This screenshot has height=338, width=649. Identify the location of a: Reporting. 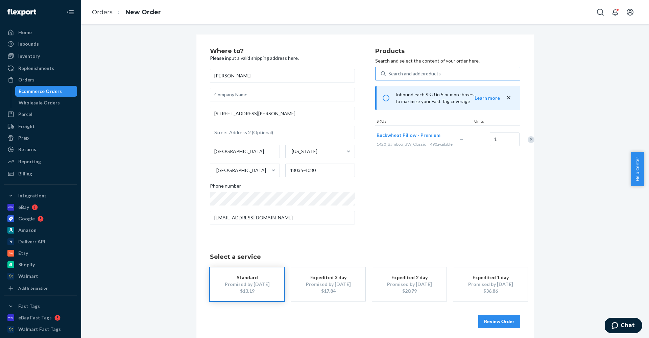
(41, 162).